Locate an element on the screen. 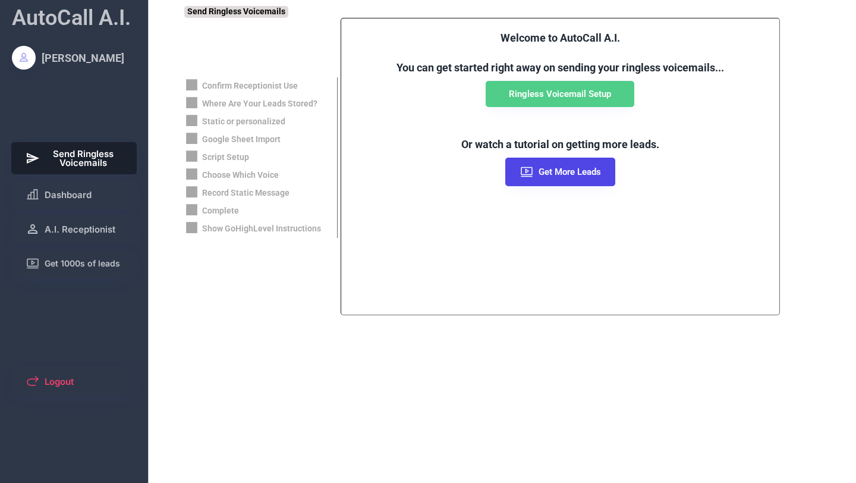  button: A.I. Receptionist is located at coordinates (74, 229).